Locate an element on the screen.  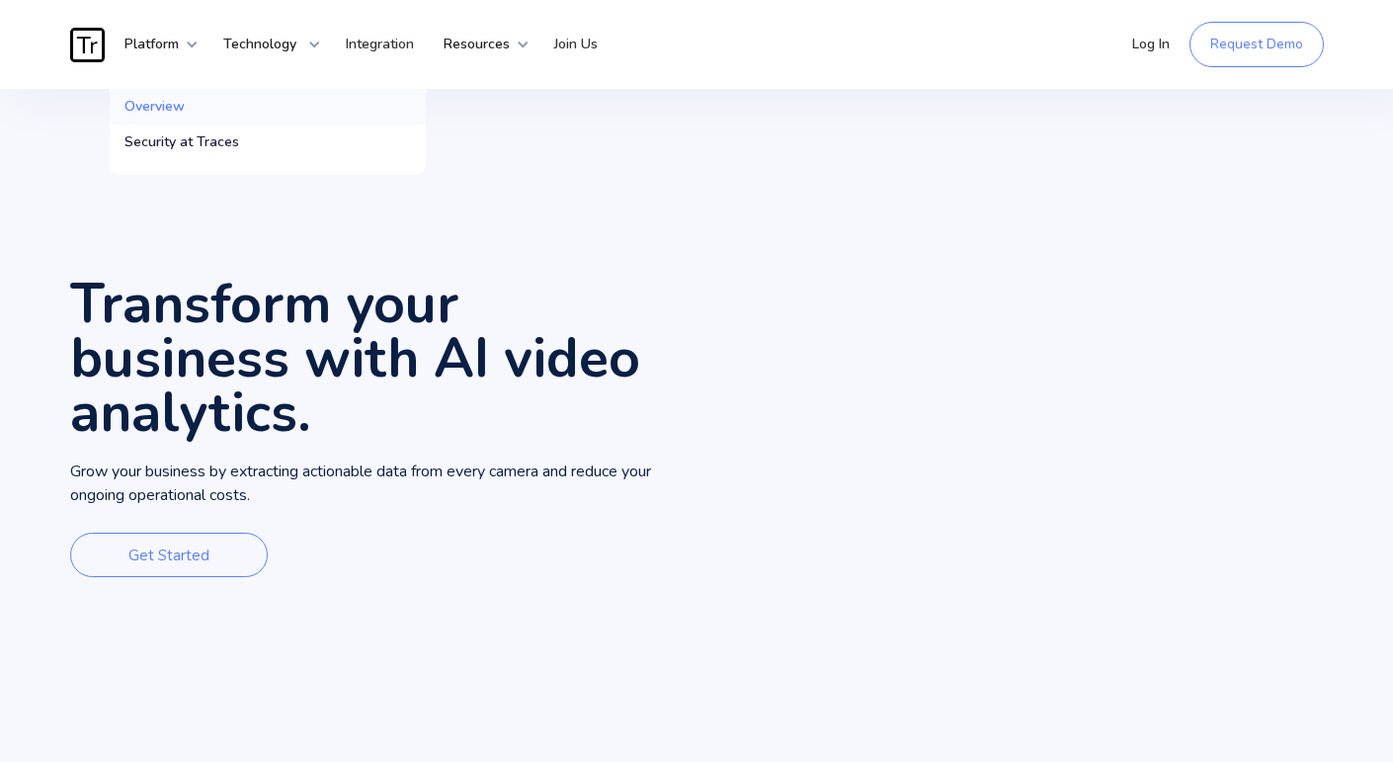
a: Log In is located at coordinates (1151, 44).